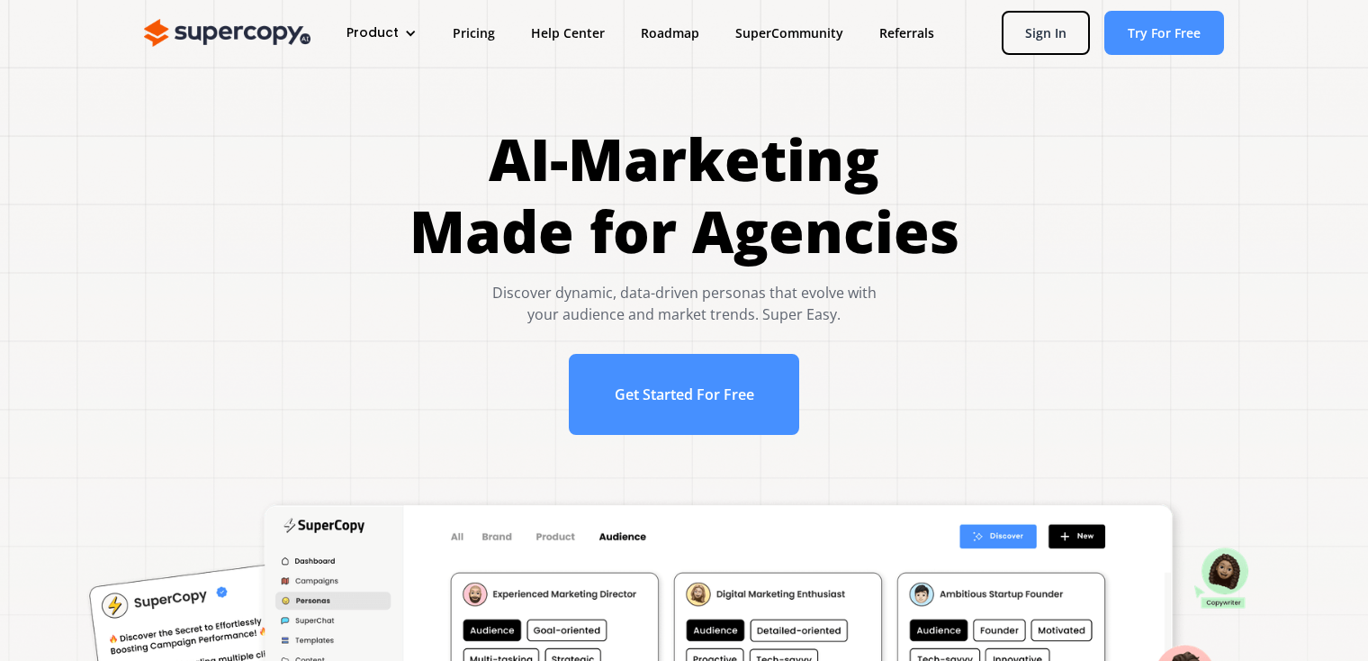  What do you see at coordinates (790, 32) in the screenshot?
I see `a: SuperCommunity` at bounding box center [790, 32].